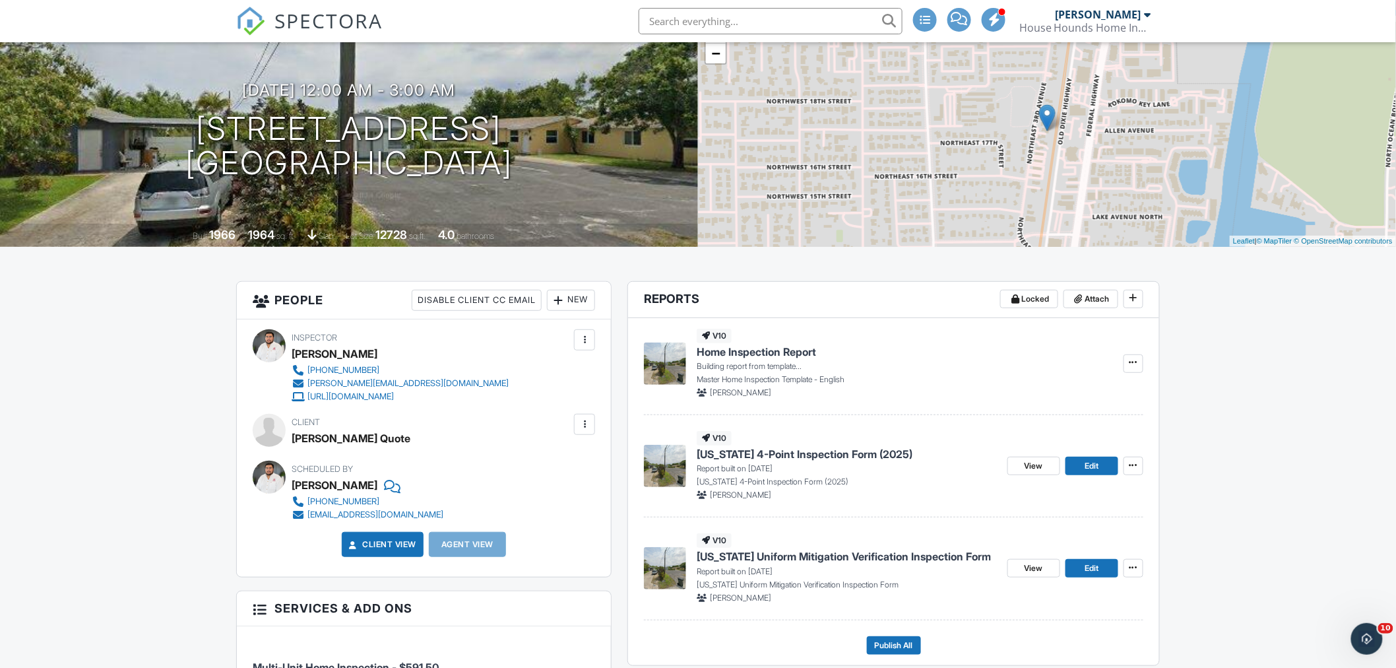  Describe the element at coordinates (286, 236) in the screenshot. I see `span: sq. ft.` at that location.